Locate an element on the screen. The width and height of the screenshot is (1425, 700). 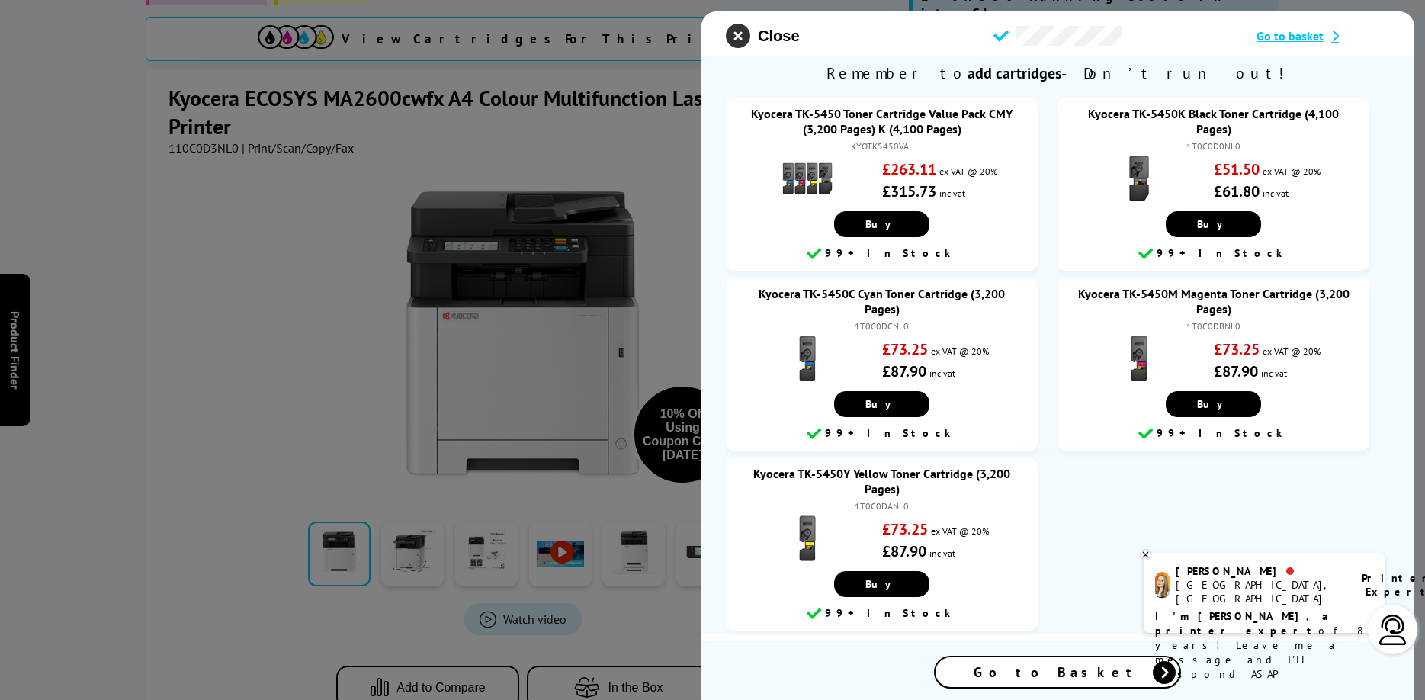
a: Kyocera TK-5450 Toner Cartridge Value Pack CMY (3,200 Pages) K (4,100 Pages) is located at coordinates (882, 121).